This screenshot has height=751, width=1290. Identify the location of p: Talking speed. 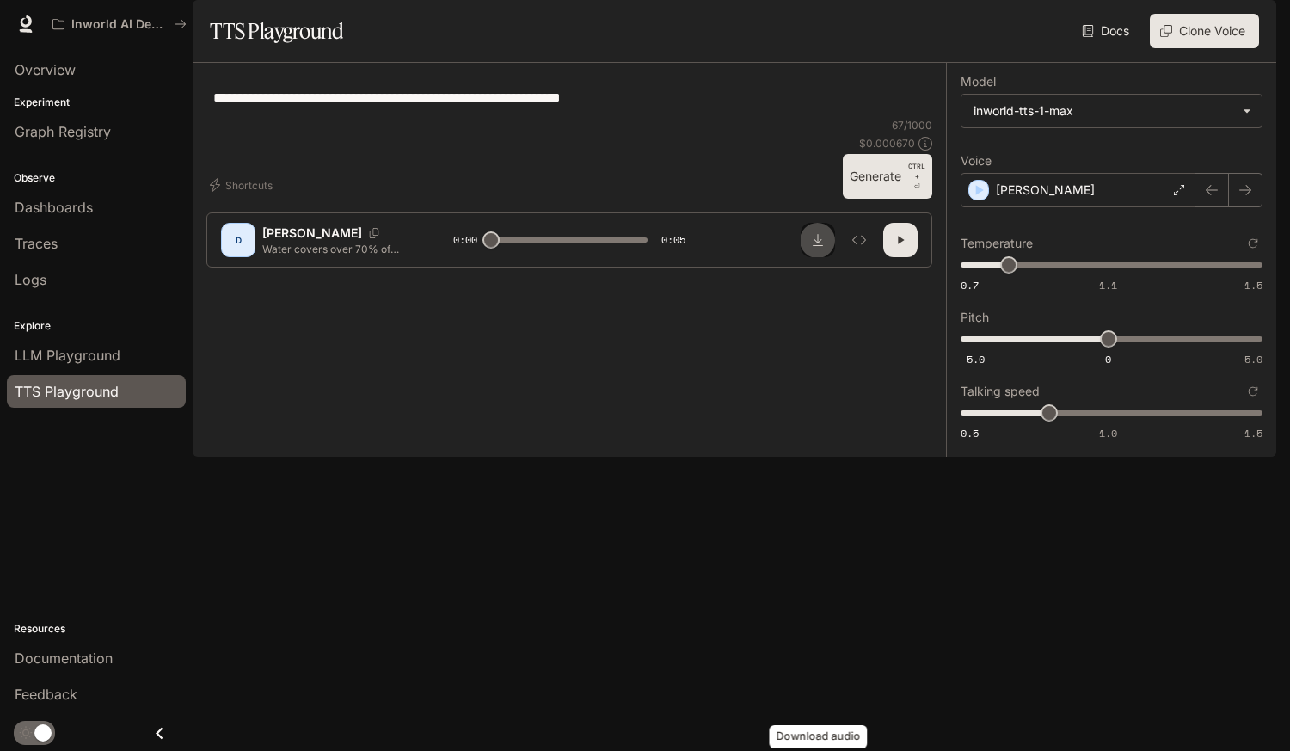
(1001, 391).